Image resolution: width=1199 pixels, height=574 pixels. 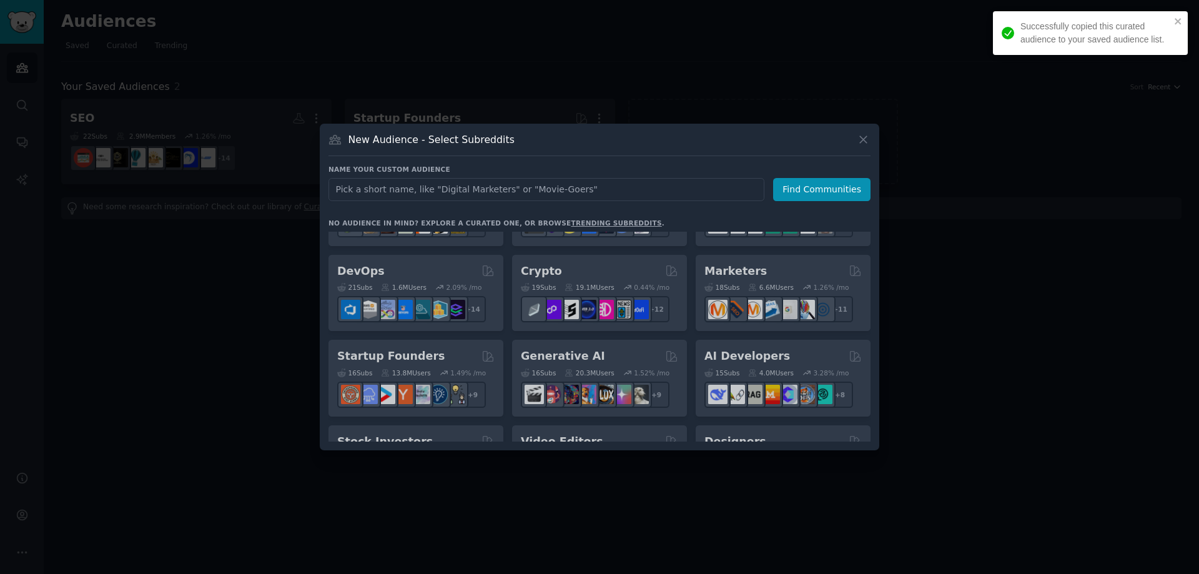 What do you see at coordinates (616, 223) in the screenshot?
I see `a: trending subreddits` at bounding box center [616, 223].